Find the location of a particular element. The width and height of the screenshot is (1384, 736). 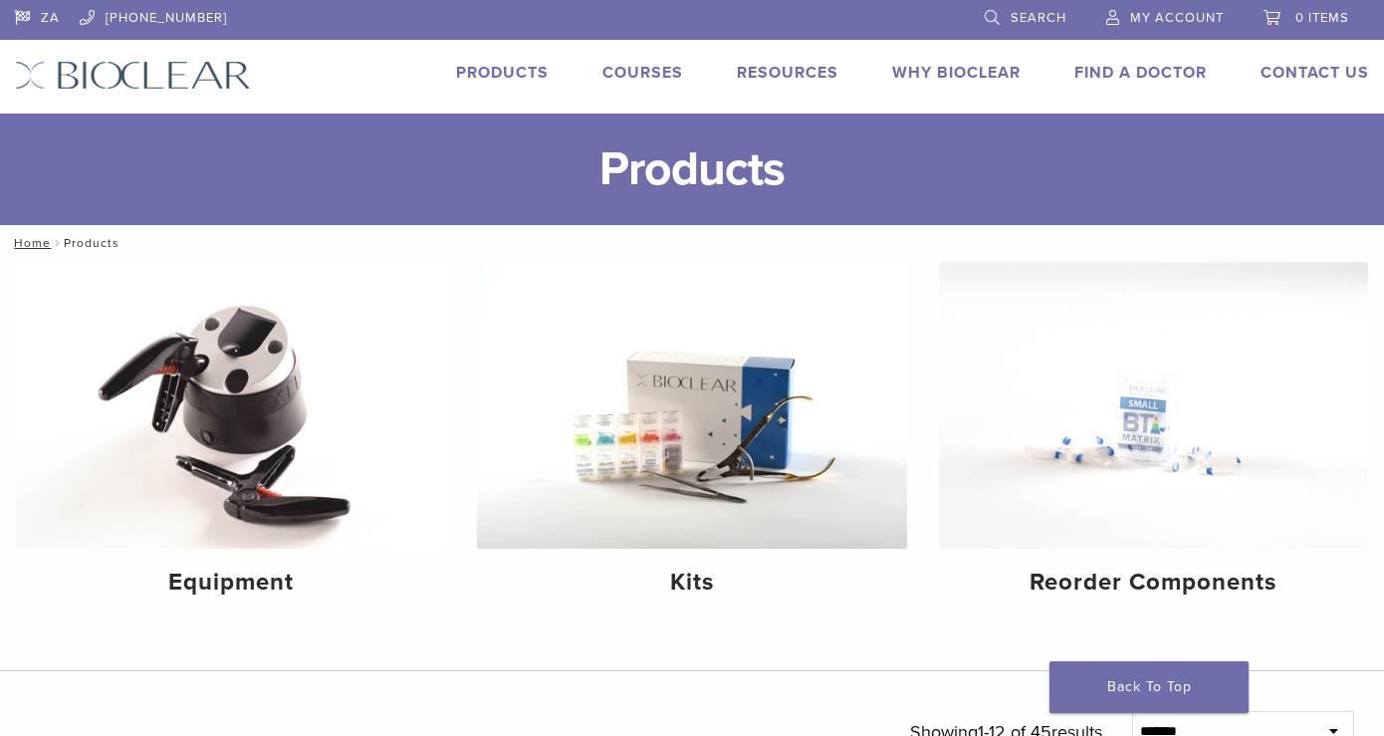

img: Reorder Components is located at coordinates (1153, 405).